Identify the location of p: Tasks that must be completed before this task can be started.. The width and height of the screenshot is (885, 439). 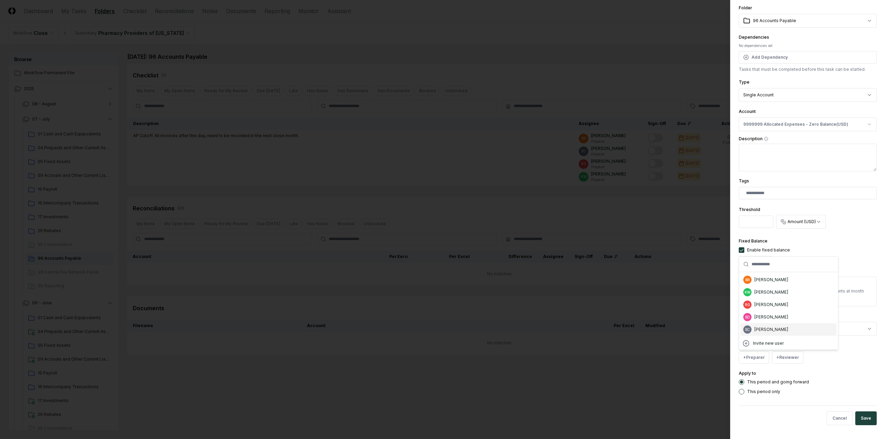
(807, 69).